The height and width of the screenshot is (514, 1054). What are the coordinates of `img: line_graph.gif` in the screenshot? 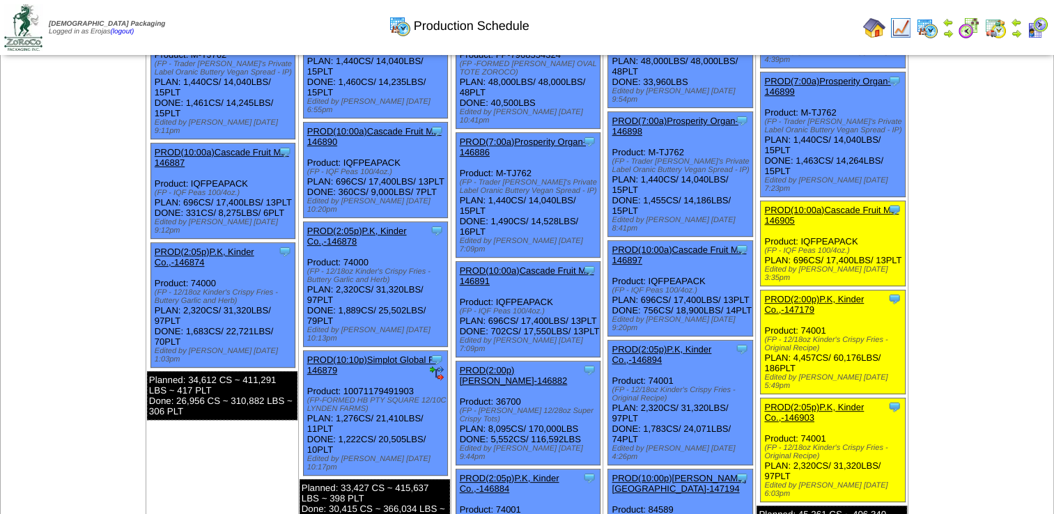 It's located at (901, 28).